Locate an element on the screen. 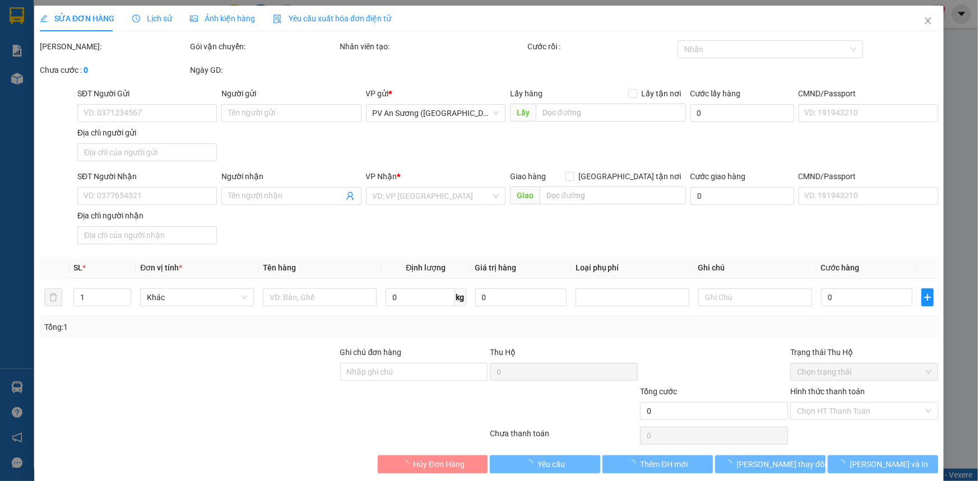 This screenshot has height=481, width=978. th: Ghi chú is located at coordinates (755, 268).